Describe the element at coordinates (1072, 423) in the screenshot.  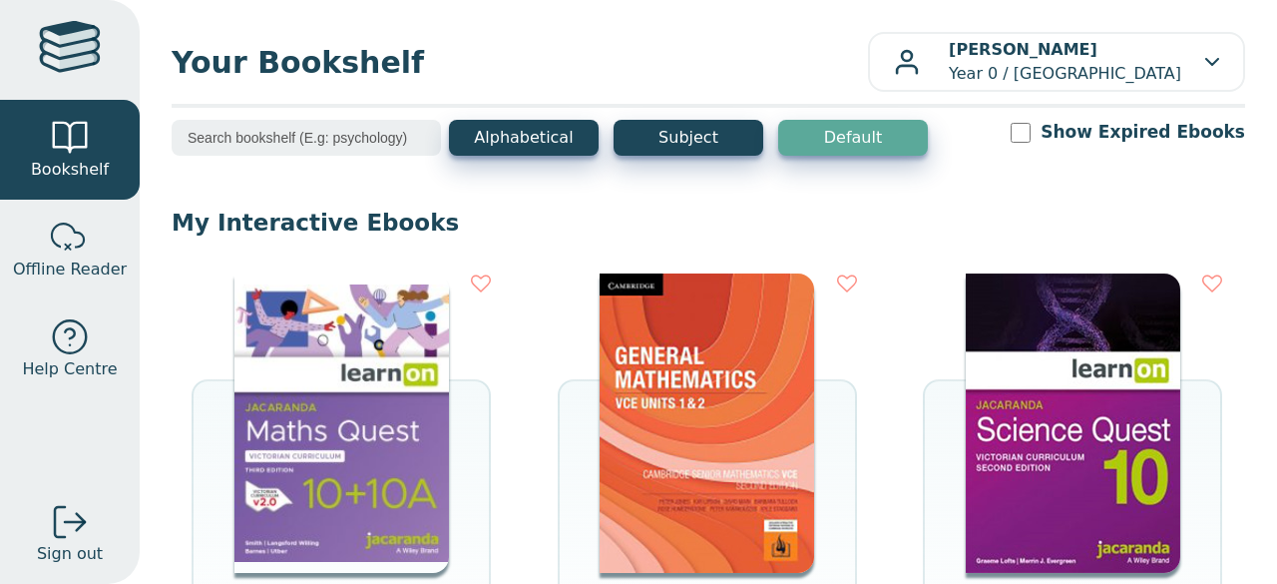
I see `img: b7253847-5288-ea11-a992-0272d098c78b.jpg` at that location.